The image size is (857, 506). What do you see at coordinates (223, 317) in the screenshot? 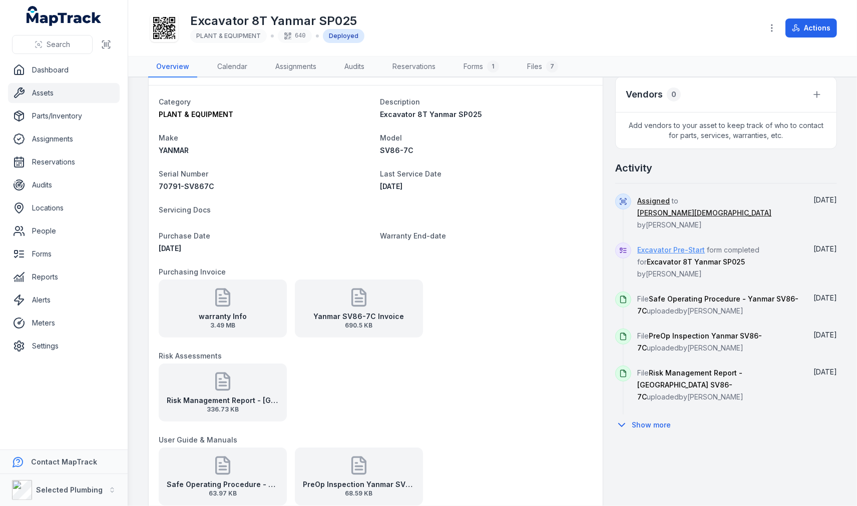
I see `strong: warranty Info` at bounding box center [223, 317].